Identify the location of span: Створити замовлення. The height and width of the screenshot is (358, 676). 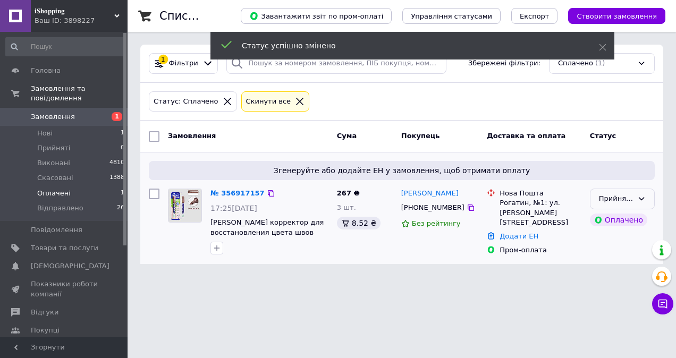
(616, 16).